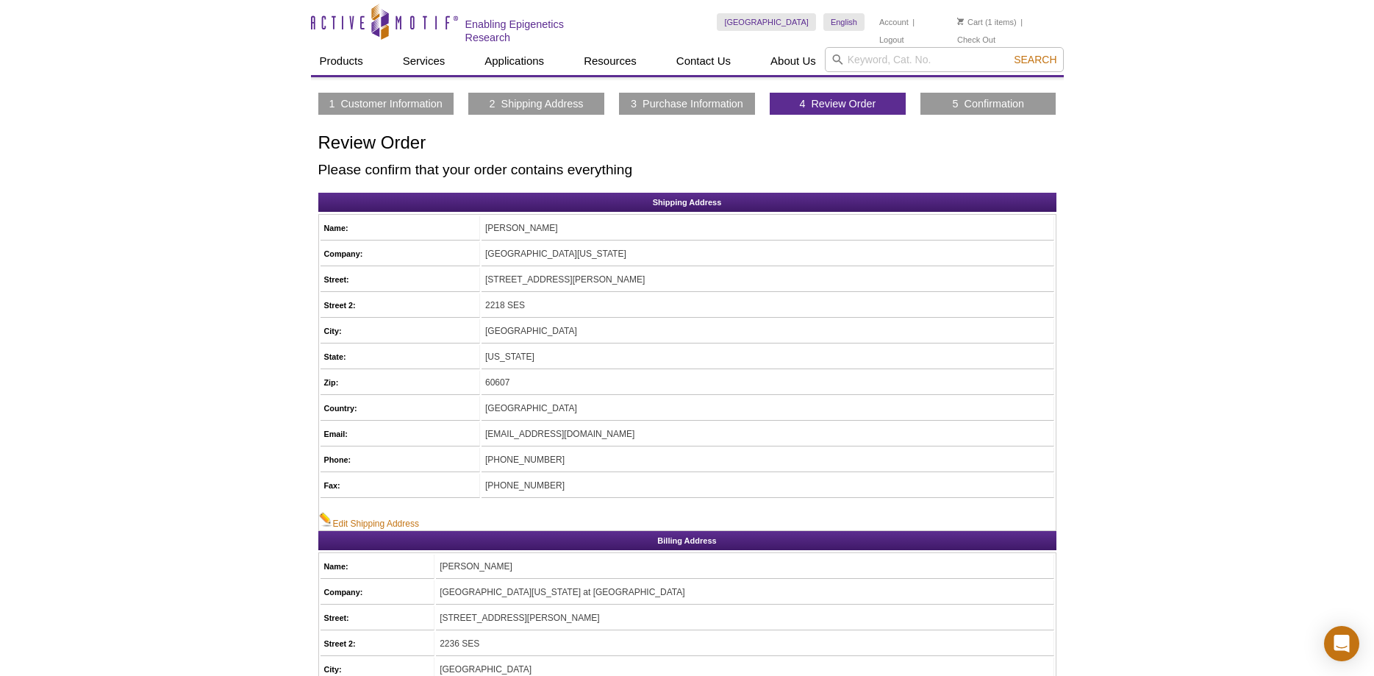 Image resolution: width=1374 pixels, height=676 pixels. Describe the element at coordinates (1035, 60) in the screenshot. I see `span: Search` at that location.